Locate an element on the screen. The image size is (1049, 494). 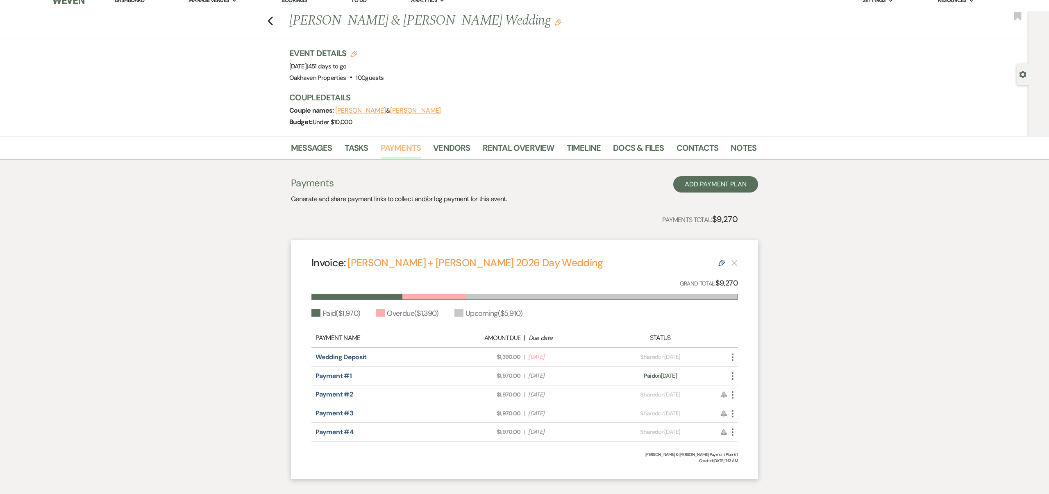
a: Timeline is located at coordinates (584, 150).